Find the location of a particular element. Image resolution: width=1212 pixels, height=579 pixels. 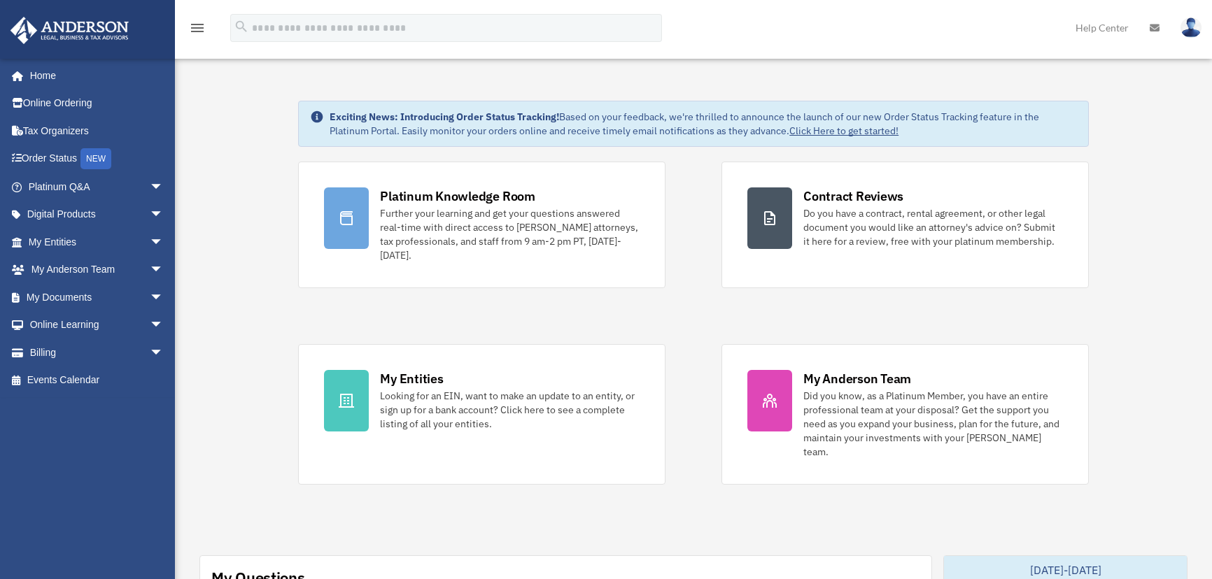

a: Digital Productsarrow_drop_down is located at coordinates (97, 215).